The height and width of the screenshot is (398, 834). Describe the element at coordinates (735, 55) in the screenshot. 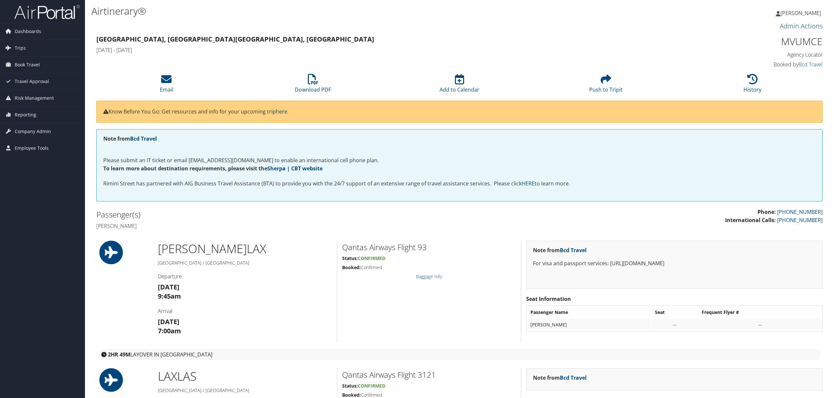

I see `h4: Agency Locator` at that location.